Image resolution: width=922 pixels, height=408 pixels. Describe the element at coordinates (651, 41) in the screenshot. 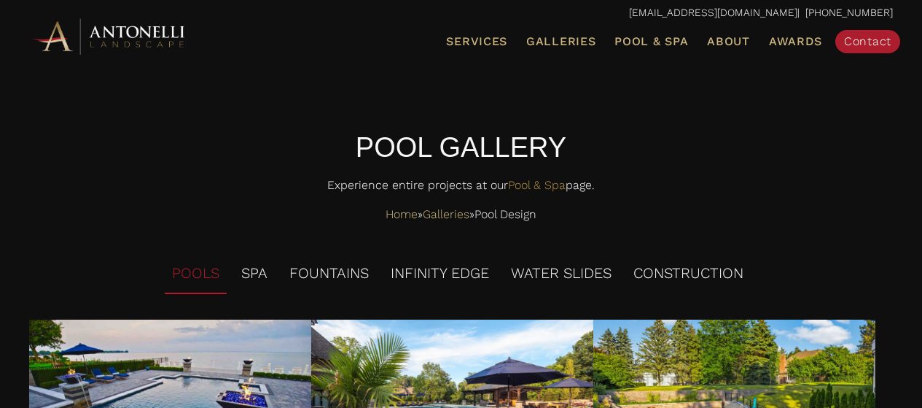

I see `span: Pool & Spa` at that location.